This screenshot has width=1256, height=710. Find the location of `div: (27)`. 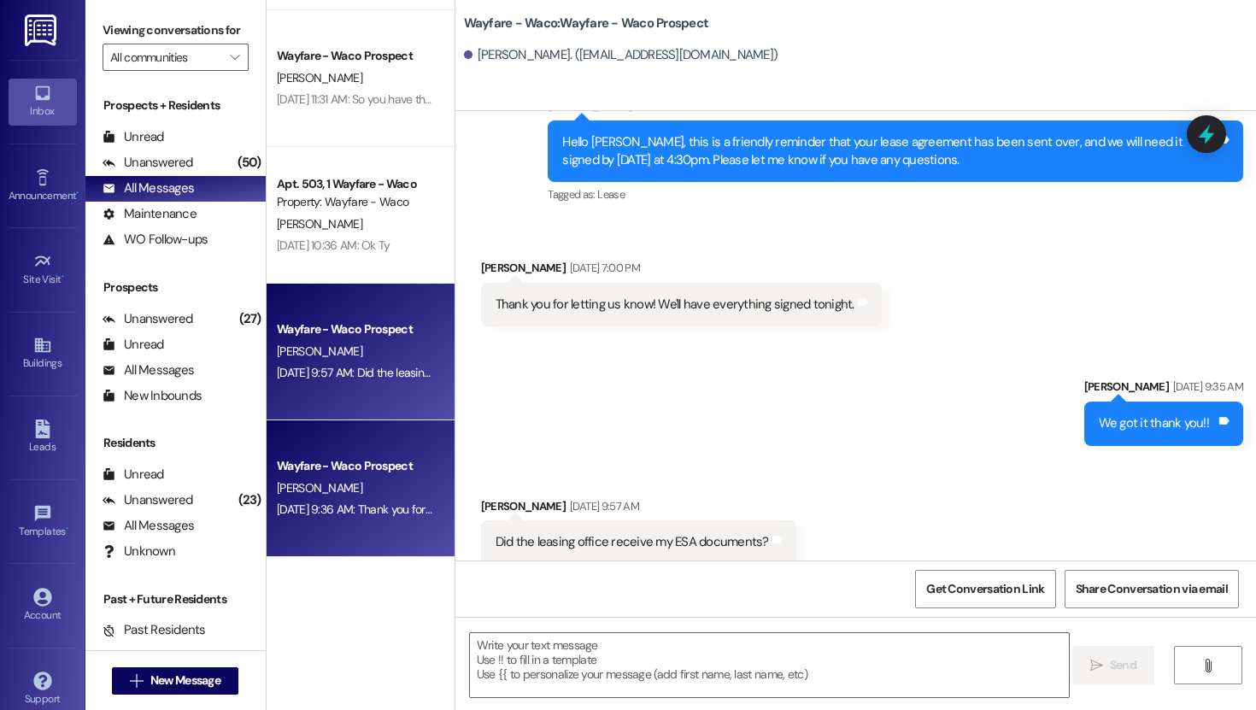

div: (27) is located at coordinates (250, 319).